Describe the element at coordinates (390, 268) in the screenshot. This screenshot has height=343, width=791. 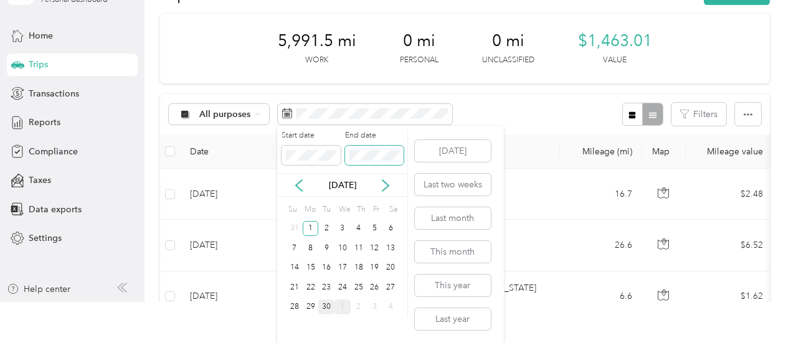
I see `div: 20` at that location.